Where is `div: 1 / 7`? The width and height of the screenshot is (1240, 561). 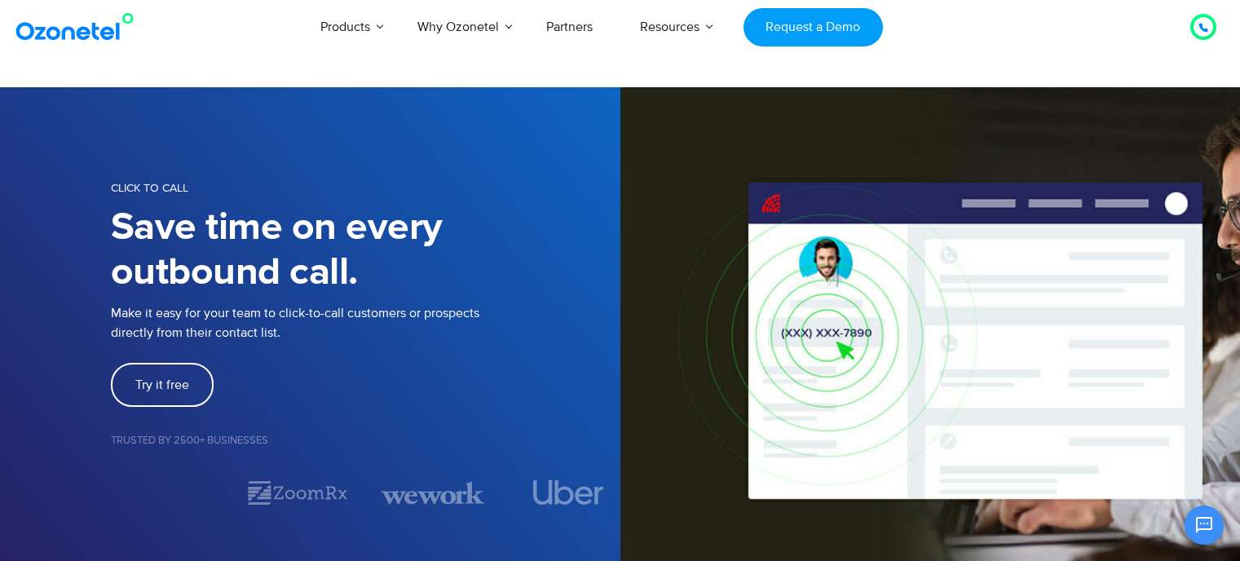
div: 1 / 7 is located at coordinates (162, 493).